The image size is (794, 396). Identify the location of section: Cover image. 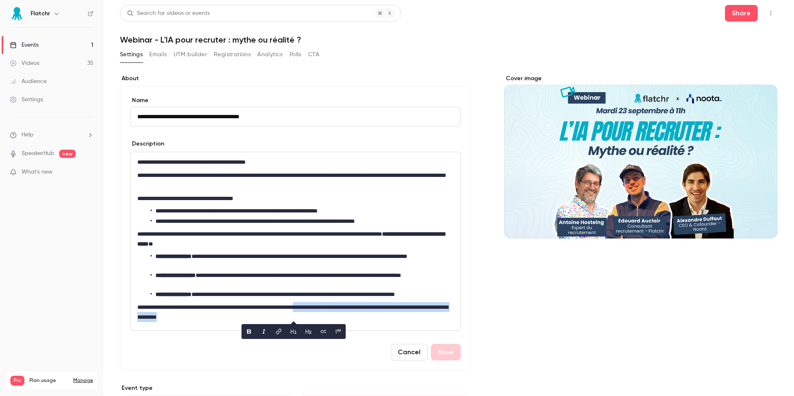
(640, 156).